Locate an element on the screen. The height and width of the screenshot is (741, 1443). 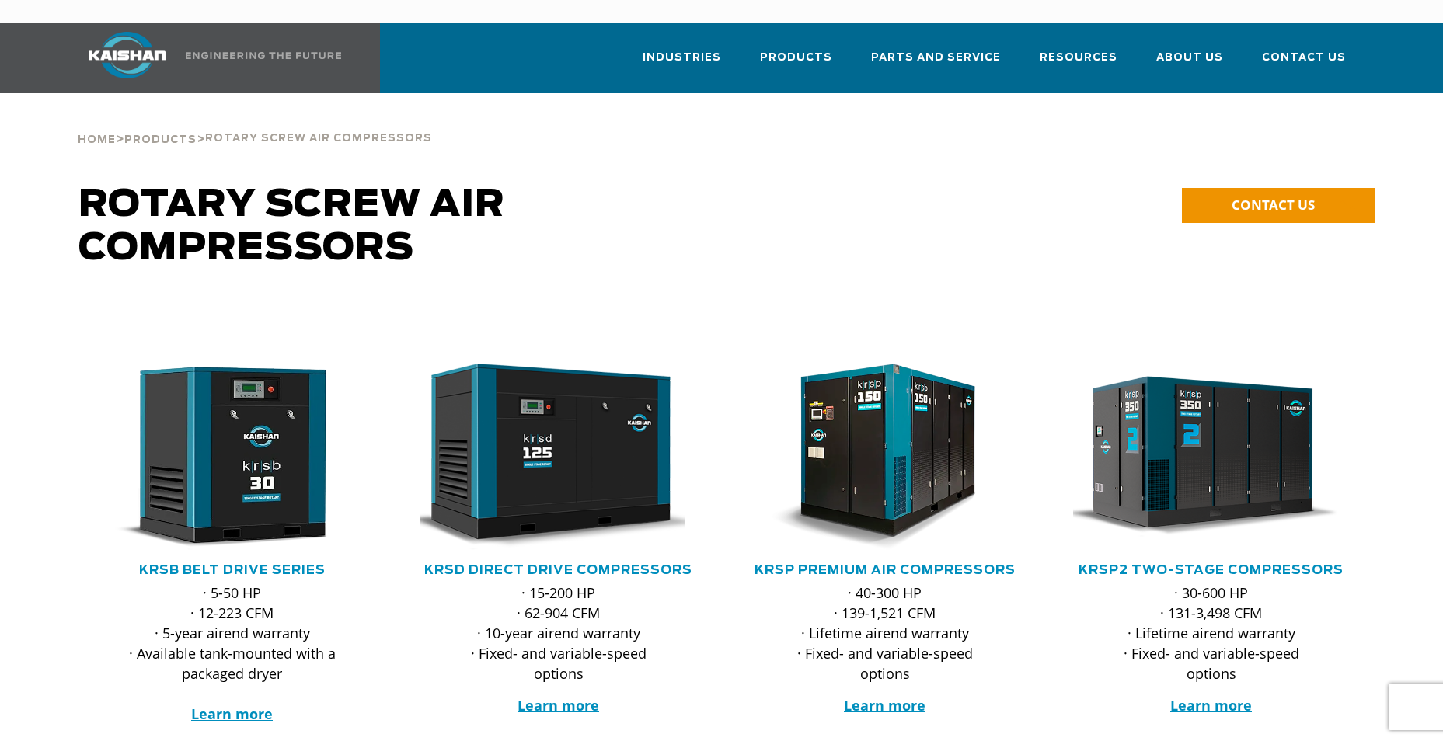
img: Engineering the future is located at coordinates (263, 55).